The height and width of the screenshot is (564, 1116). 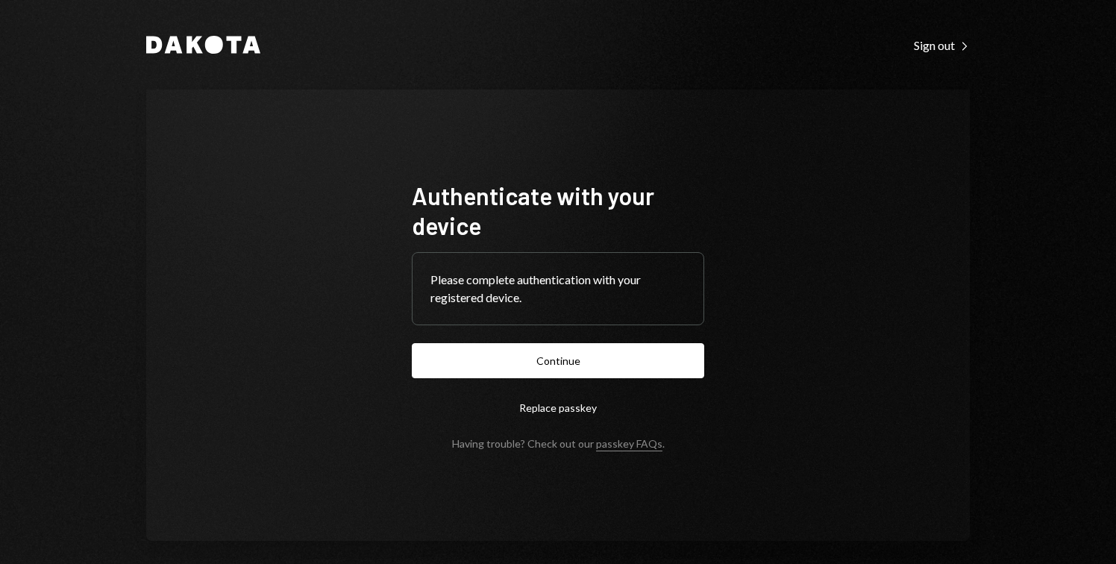 What do you see at coordinates (558, 210) in the screenshot?
I see `h1: Authenticate with your device` at bounding box center [558, 210].